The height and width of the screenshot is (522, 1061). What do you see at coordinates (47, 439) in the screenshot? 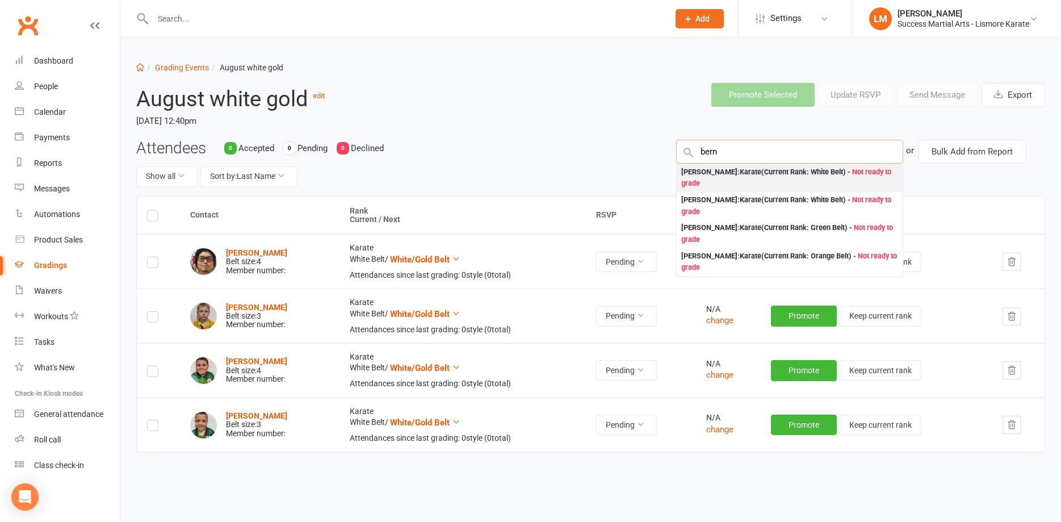
I see `div: Roll call` at bounding box center [47, 439].